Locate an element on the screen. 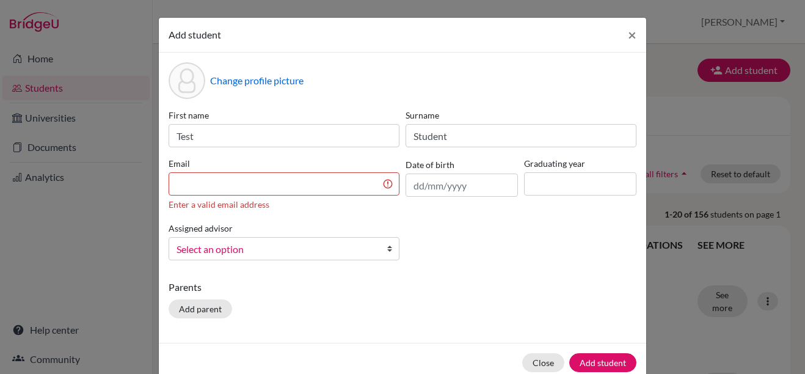 The height and width of the screenshot is (374, 805). label: Surname is located at coordinates (521, 115).